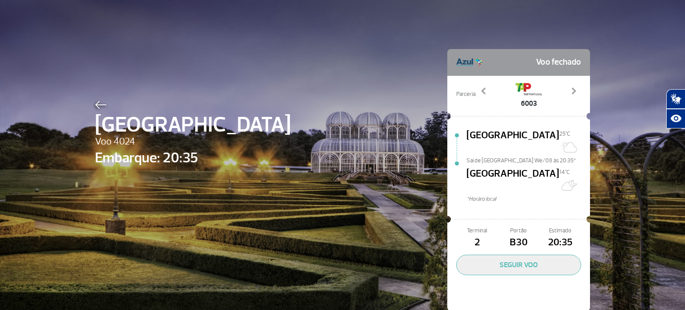 The height and width of the screenshot is (310, 685). I want to click on span: 2, so click(476, 242).